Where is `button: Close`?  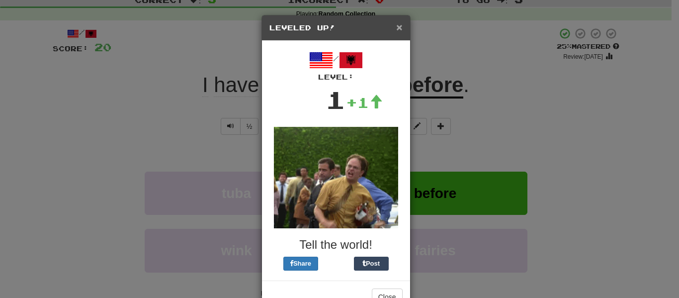
button: Close is located at coordinates (399, 27).